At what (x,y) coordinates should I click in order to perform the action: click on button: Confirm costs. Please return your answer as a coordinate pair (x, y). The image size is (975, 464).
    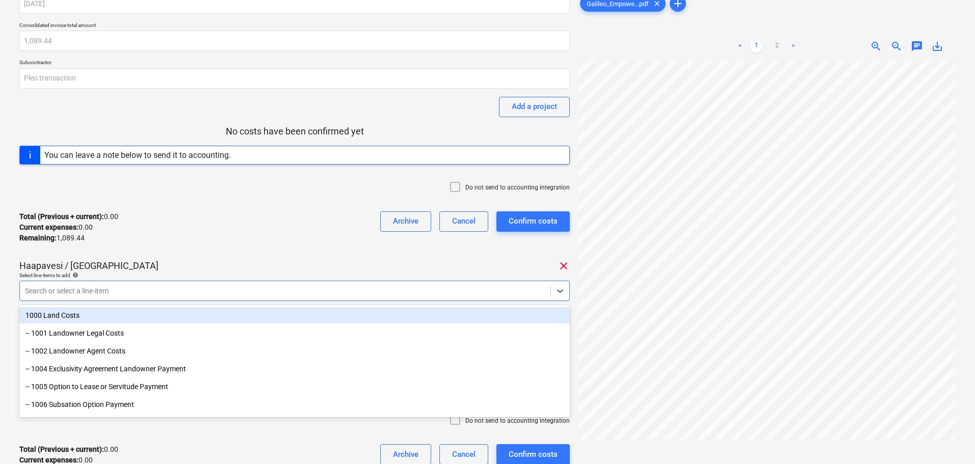
    Looking at the image, I should click on (533, 222).